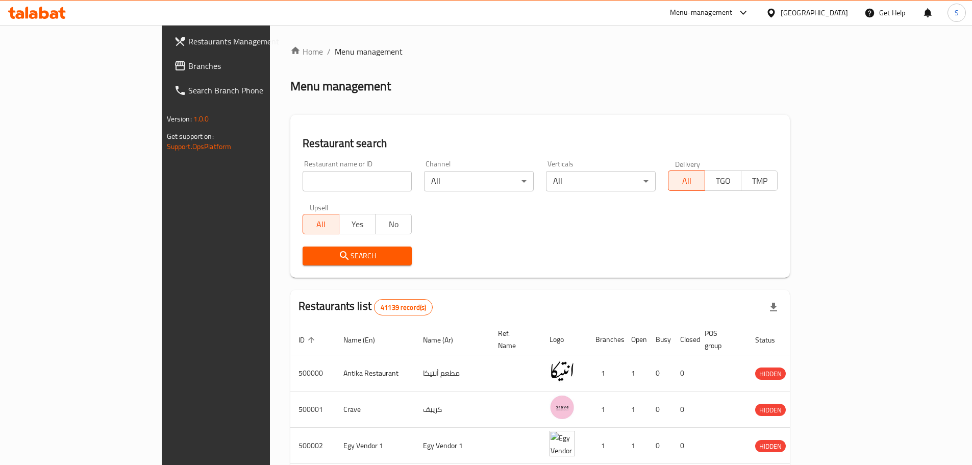 The width and height of the screenshot is (972, 465). What do you see at coordinates (369, 52) in the screenshot?
I see `span: Menu management` at bounding box center [369, 52].